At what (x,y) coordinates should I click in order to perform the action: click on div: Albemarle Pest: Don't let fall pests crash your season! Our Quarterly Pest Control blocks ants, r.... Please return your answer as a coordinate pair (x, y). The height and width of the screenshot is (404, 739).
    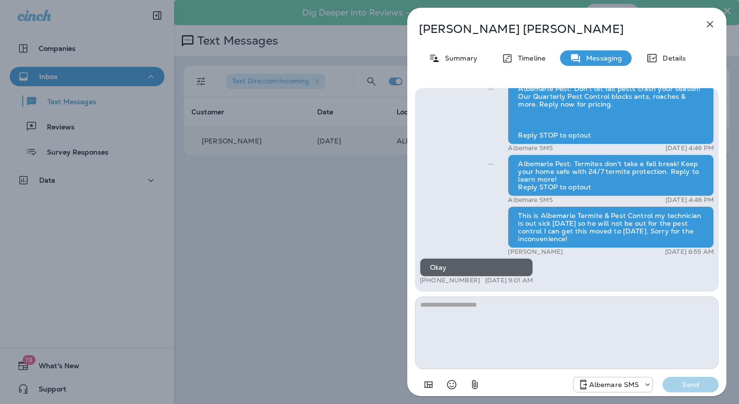
    Looking at the image, I should click on (611, 112).